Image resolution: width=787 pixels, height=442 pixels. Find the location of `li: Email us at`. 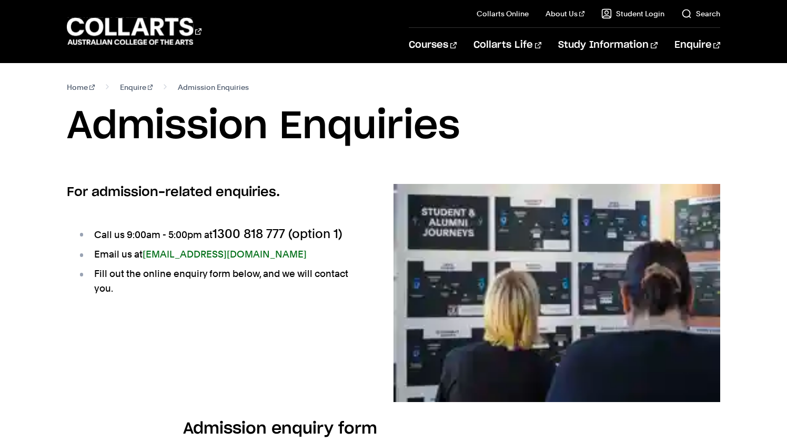

li: Email us at is located at coordinates (218, 254).